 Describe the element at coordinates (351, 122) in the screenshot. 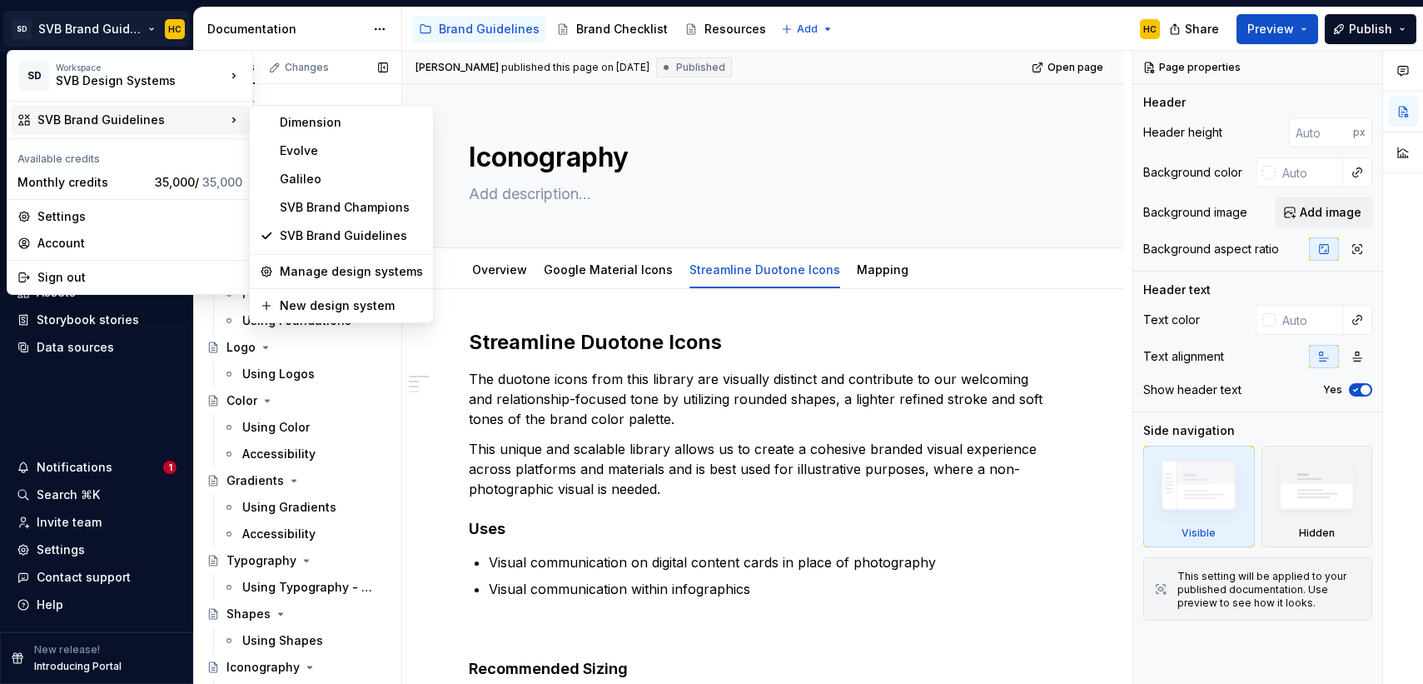

I see `div: Dimension` at that location.